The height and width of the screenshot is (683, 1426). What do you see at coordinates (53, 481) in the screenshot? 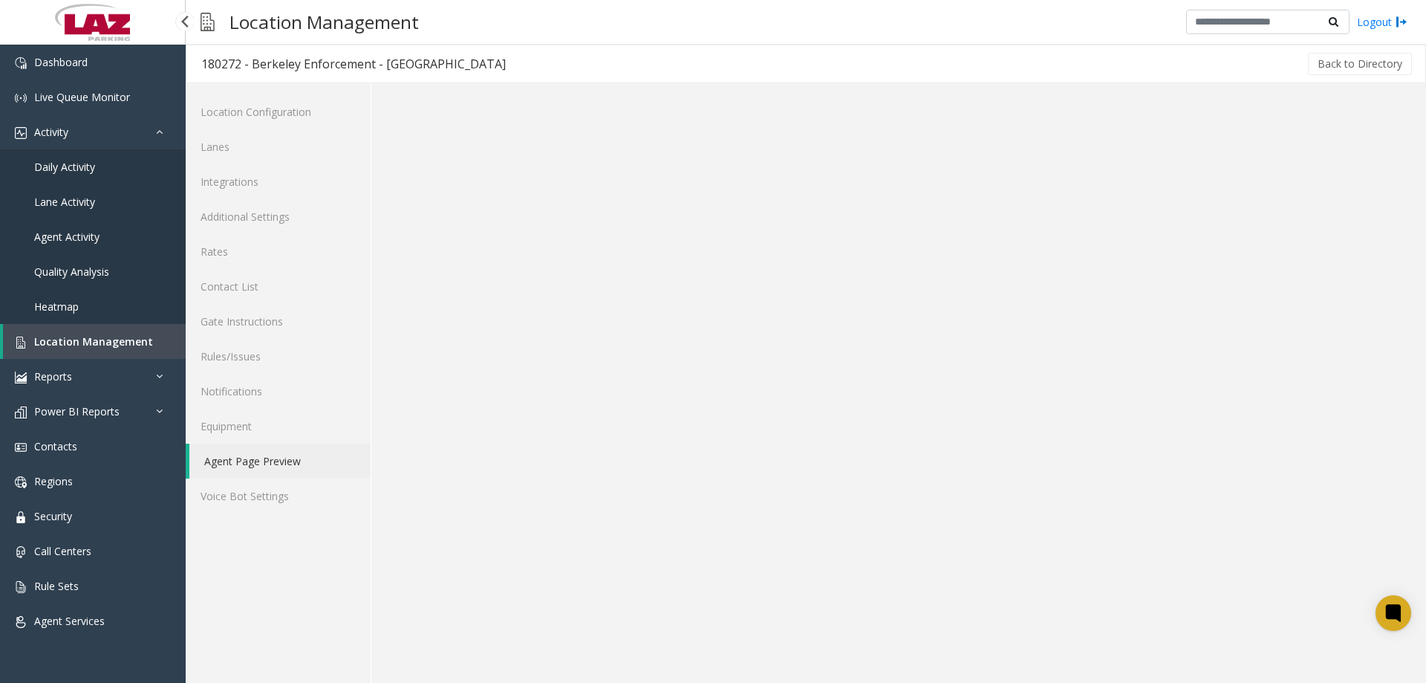
I see `span: Regions` at bounding box center [53, 481].